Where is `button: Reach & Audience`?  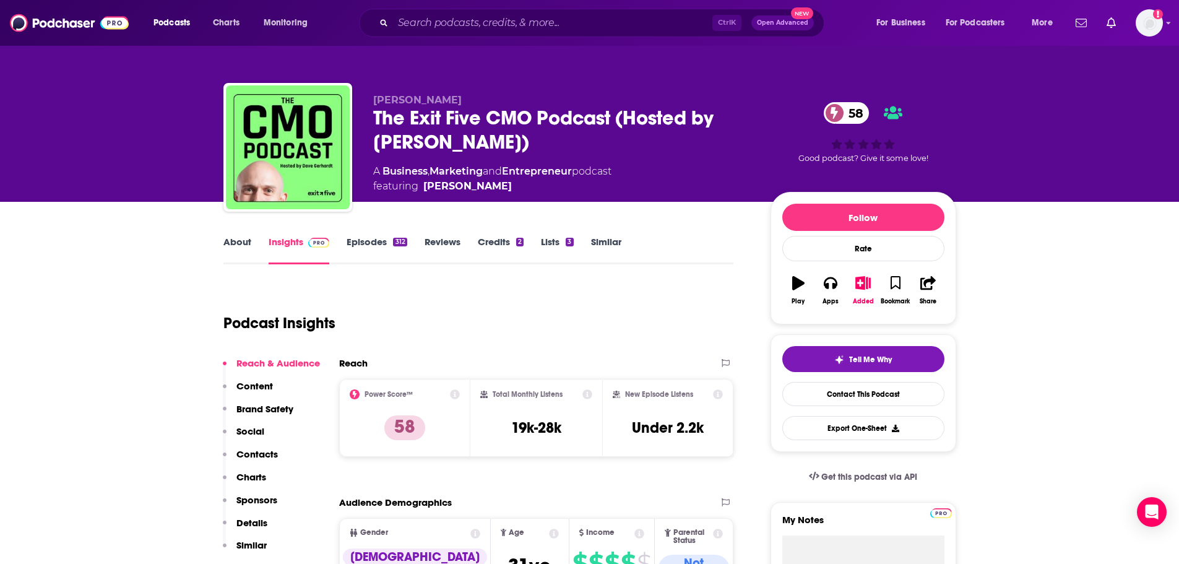
button: Reach & Audience is located at coordinates (271, 368).